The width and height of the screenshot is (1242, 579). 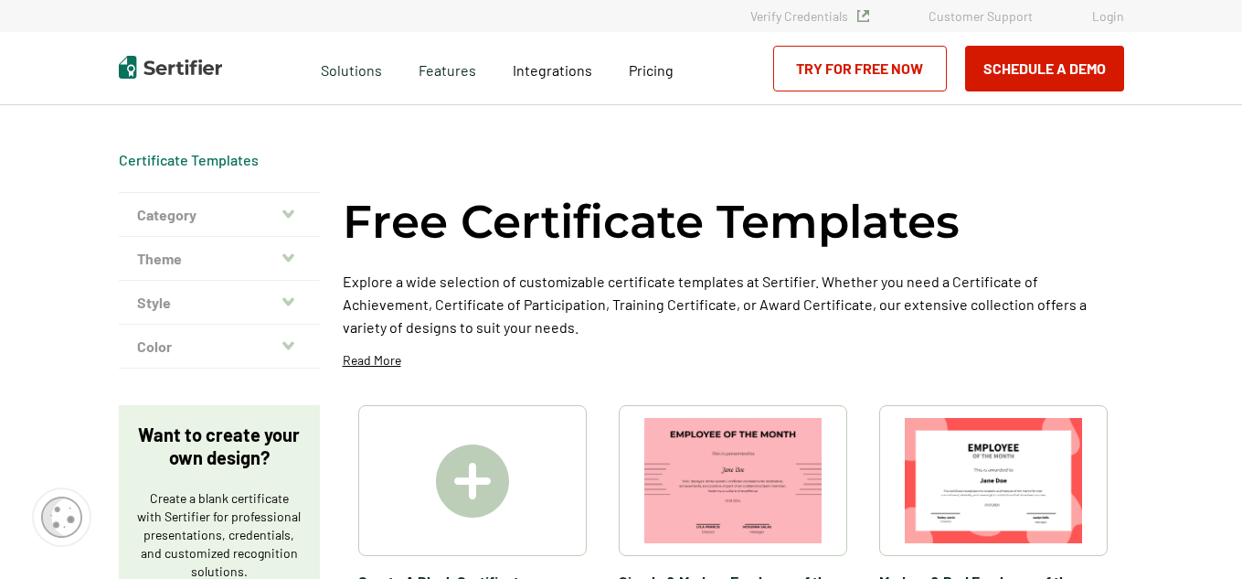 I want to click on a: Certificate Templates, so click(x=188, y=159).